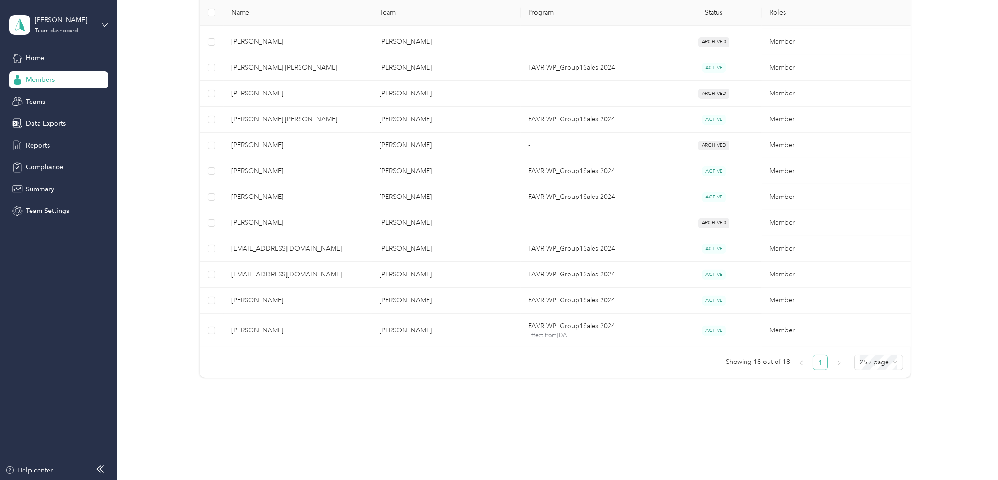  What do you see at coordinates (298, 331) in the screenshot?
I see `td: Caraline A. Haas` at bounding box center [298, 331].